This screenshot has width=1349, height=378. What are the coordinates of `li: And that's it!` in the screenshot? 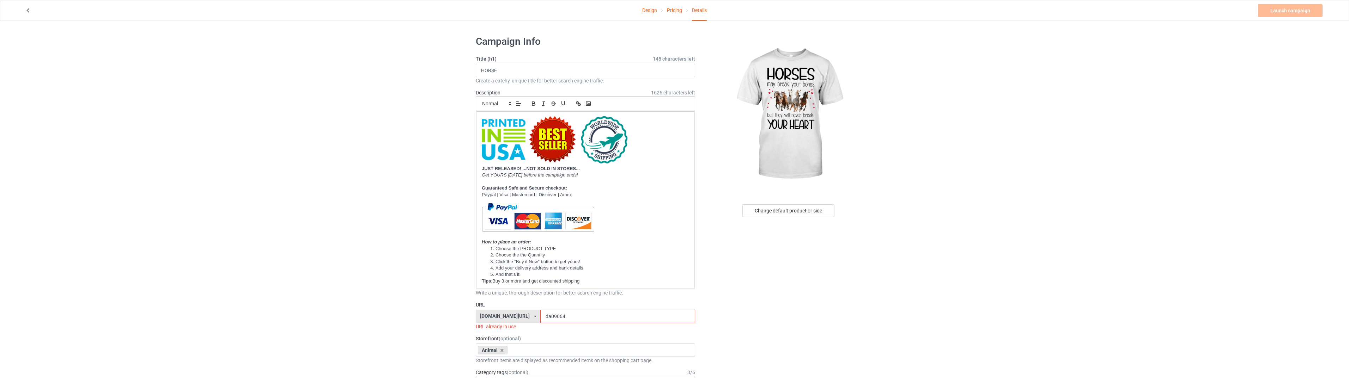 It's located at (589, 275).